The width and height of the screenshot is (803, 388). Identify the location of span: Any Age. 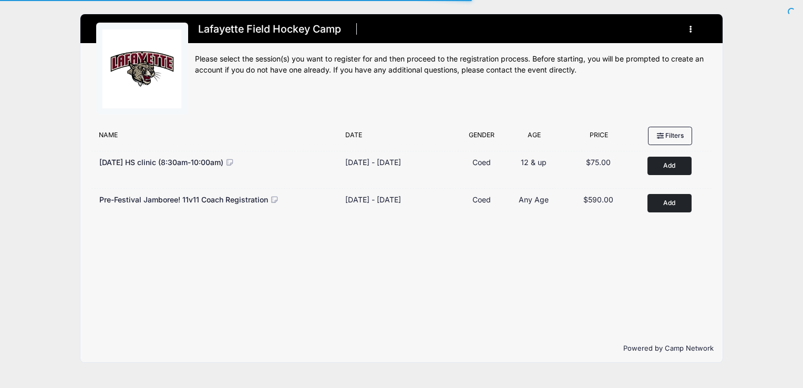
(533, 199).